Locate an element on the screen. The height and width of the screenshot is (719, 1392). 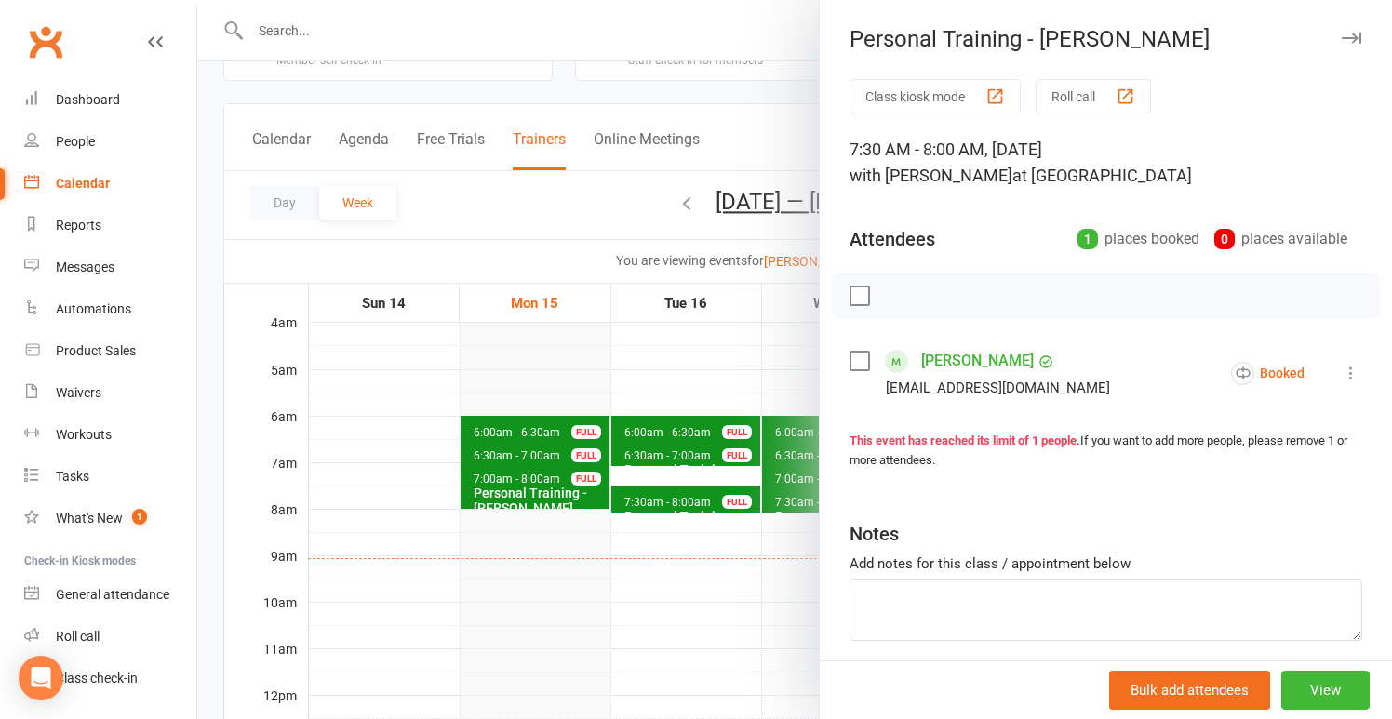
div: Tasks is located at coordinates (73, 476).